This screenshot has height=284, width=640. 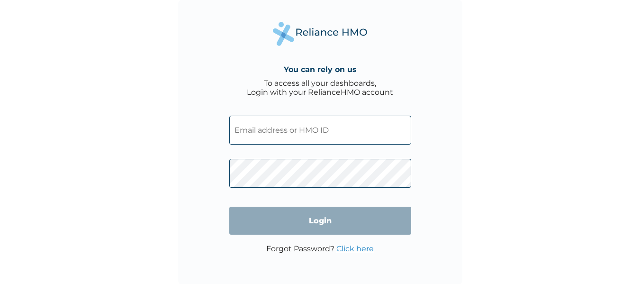 I want to click on input: Login, so click(x=320, y=220).